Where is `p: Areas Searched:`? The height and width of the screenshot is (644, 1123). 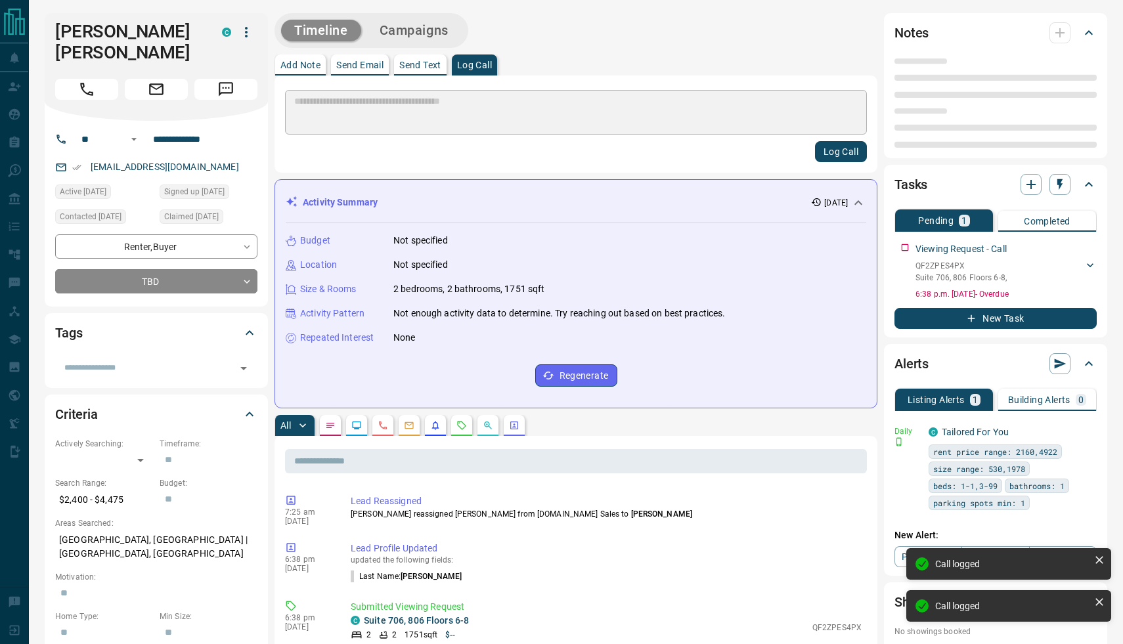
p: Areas Searched: is located at coordinates (156, 523).